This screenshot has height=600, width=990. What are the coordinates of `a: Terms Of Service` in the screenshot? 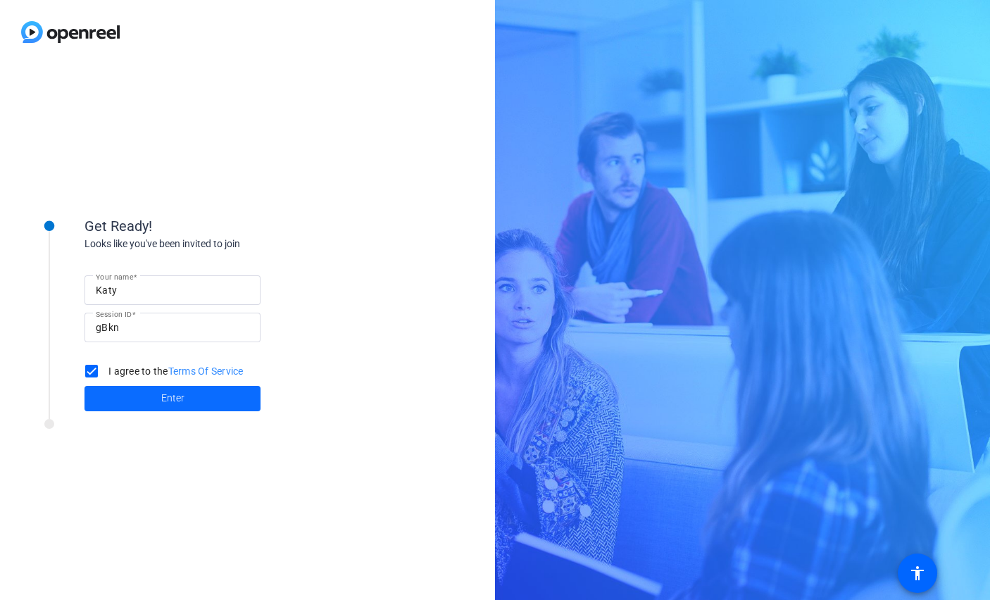 It's located at (206, 371).